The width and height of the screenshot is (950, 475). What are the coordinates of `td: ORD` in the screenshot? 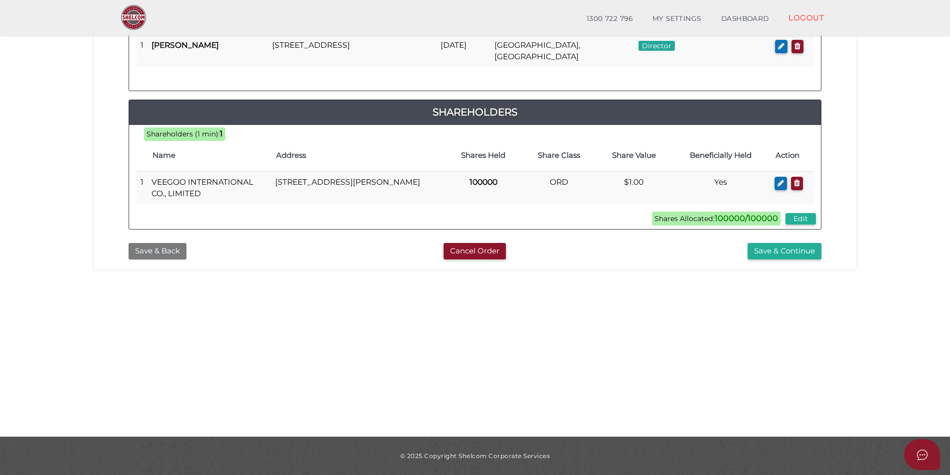 It's located at (559, 188).